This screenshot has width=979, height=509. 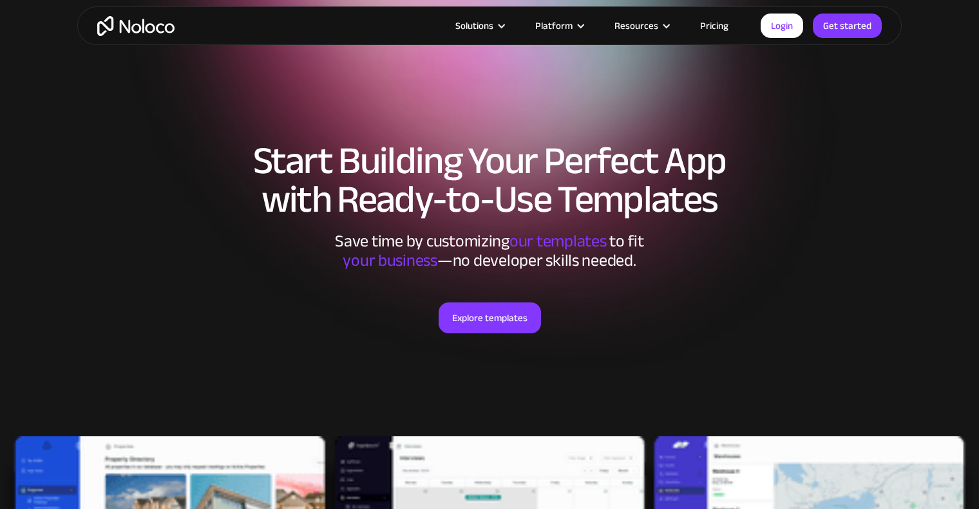 What do you see at coordinates (390, 260) in the screenshot?
I see `span: your business` at bounding box center [390, 260].